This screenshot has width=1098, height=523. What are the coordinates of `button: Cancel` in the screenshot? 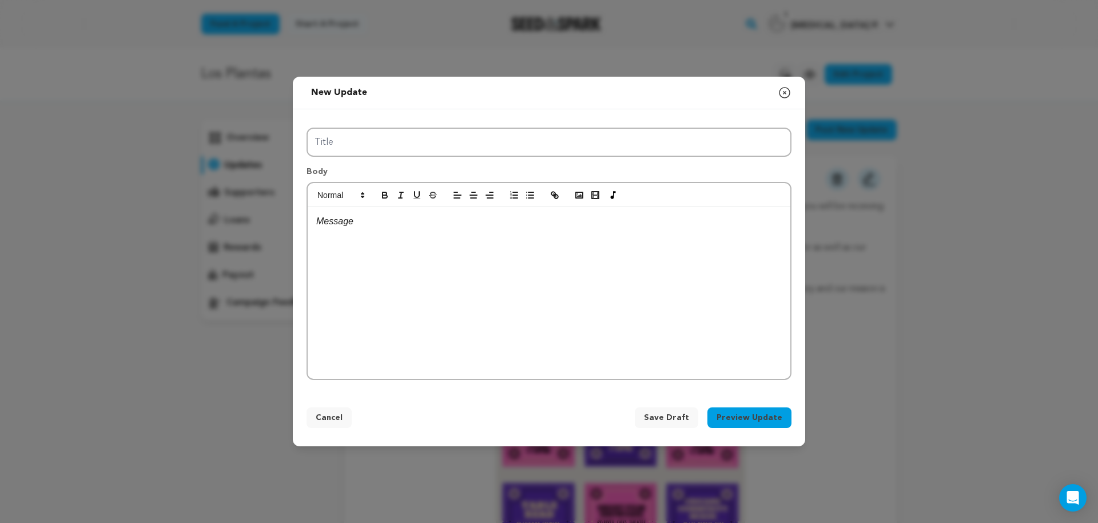 It's located at (329, 418).